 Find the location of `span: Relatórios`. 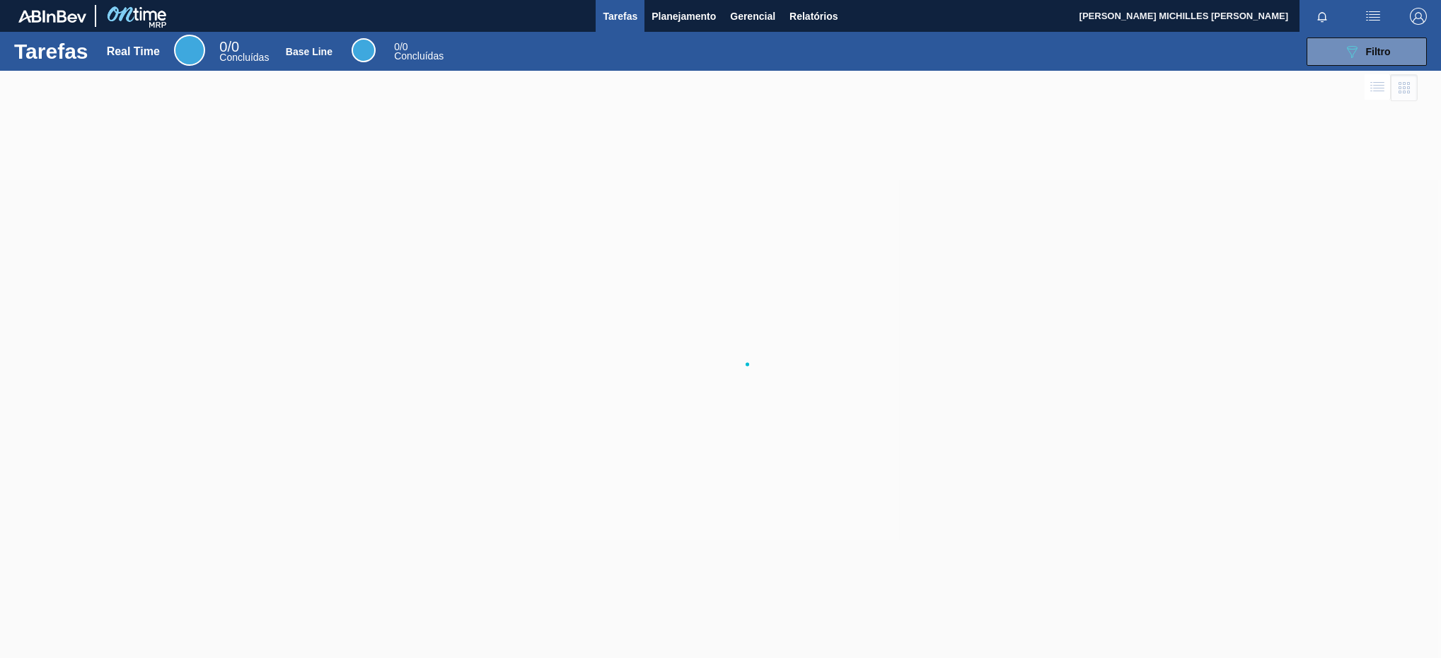

span: Relatórios is located at coordinates (814, 16).